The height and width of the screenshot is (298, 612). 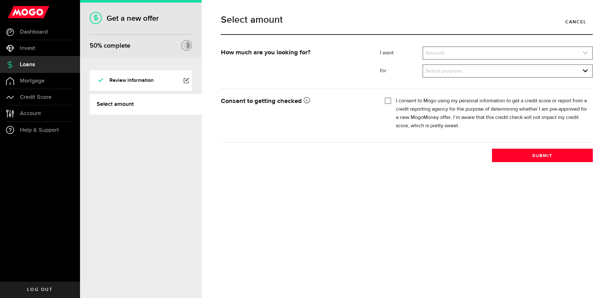 What do you see at coordinates (575, 22) in the screenshot?
I see `a: Cancel` at bounding box center [575, 22].